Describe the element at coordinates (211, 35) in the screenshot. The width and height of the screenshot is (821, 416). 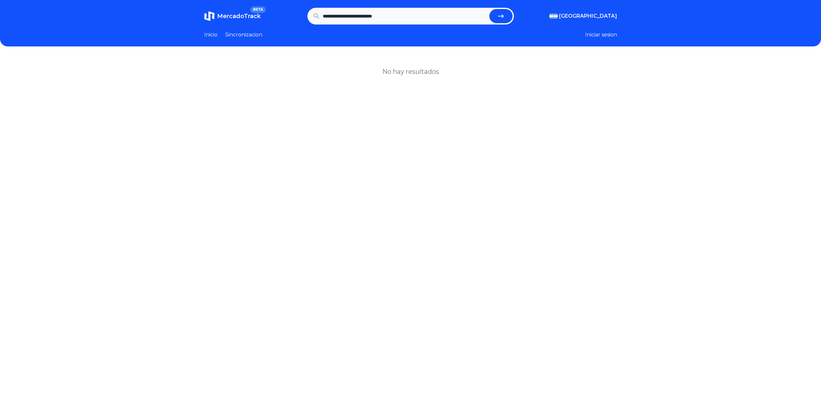
I see `a: Inicio` at that location.